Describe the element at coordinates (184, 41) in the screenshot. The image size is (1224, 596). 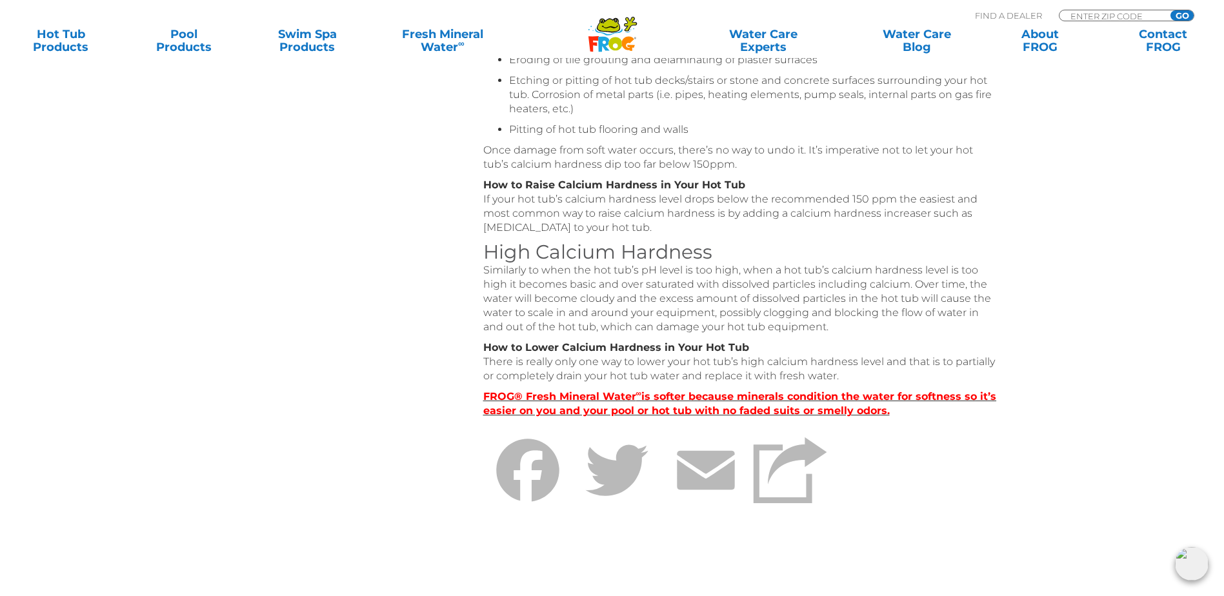
I see `a: PoolProducts` at that location.